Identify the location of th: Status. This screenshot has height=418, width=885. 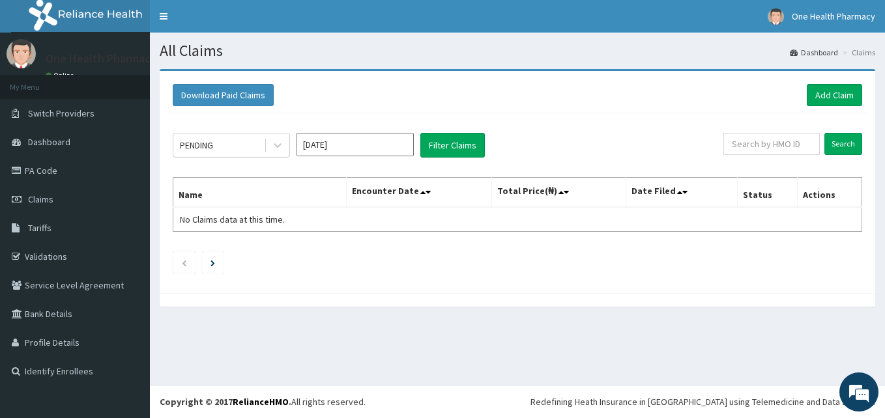
(767, 193).